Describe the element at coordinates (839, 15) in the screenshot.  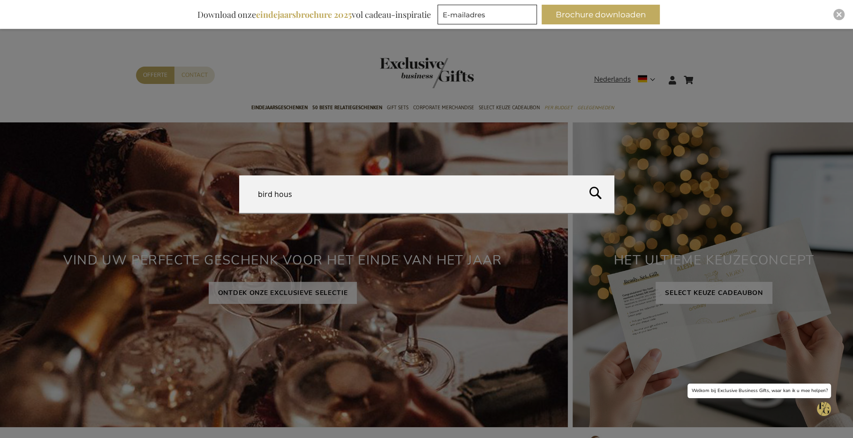
I see `div: Close` at that location.